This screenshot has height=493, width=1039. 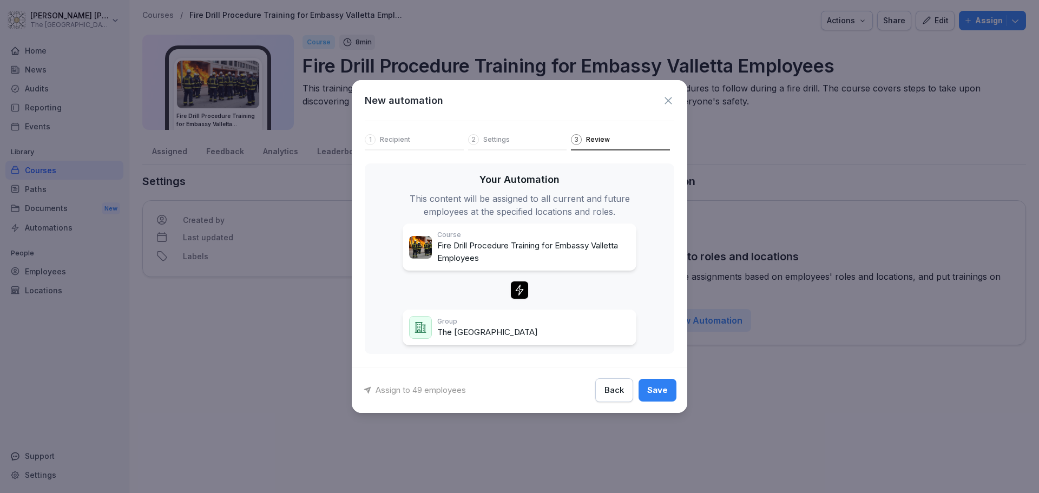 I want to click on div: 3, so click(x=576, y=140).